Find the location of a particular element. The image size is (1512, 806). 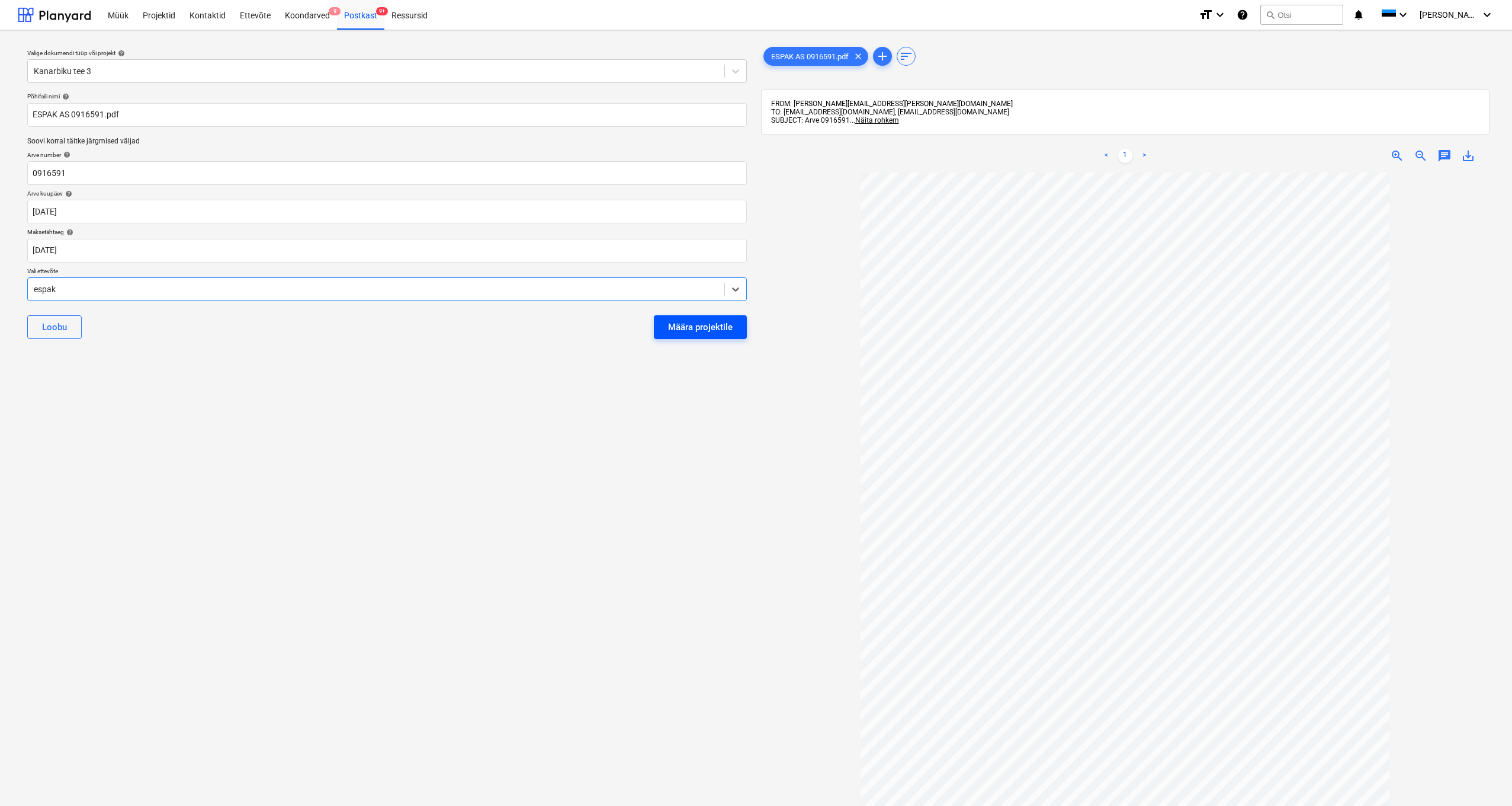

span: add is located at coordinates (883, 56).